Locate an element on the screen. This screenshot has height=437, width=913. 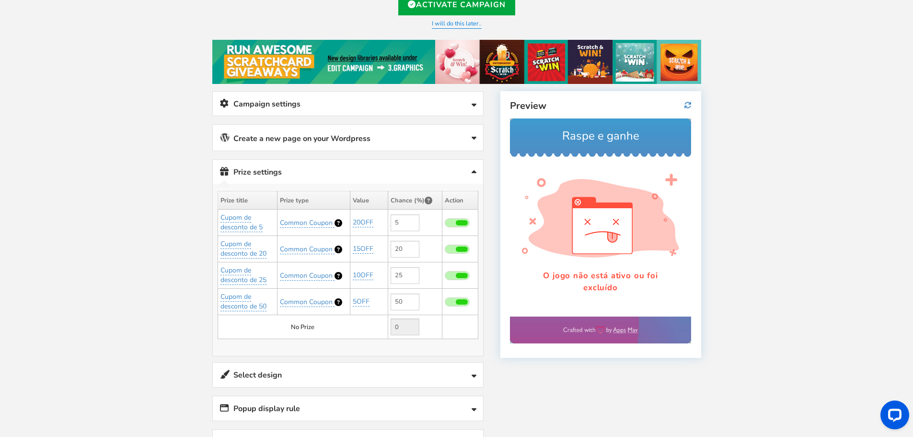
td: No Prize is located at coordinates (302, 327).